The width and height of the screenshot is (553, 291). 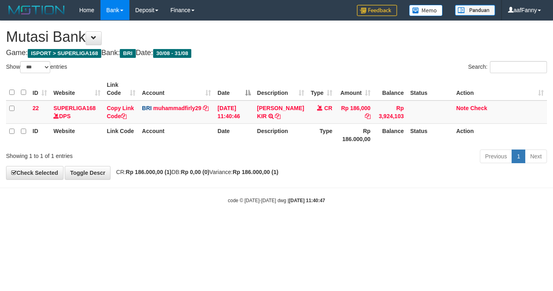 What do you see at coordinates (500, 135) in the screenshot?
I see `th: Action` at bounding box center [500, 135].